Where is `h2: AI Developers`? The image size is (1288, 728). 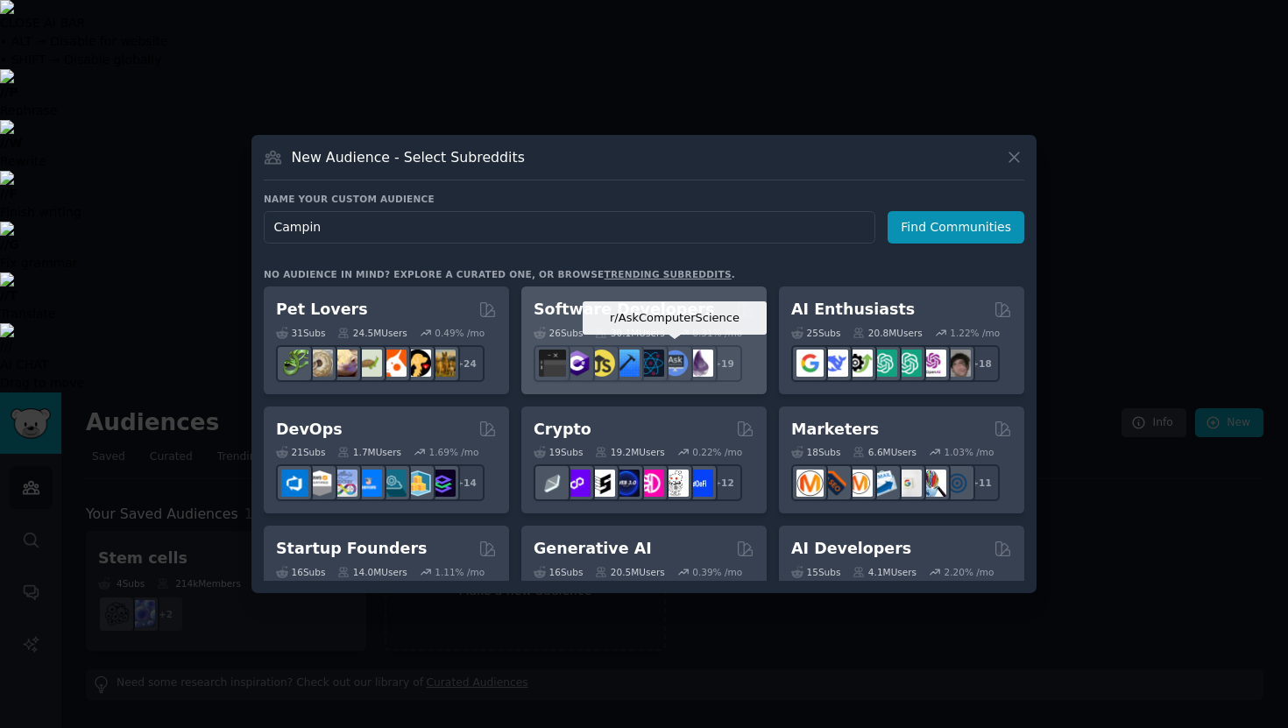 h2: AI Developers is located at coordinates (850, 548).